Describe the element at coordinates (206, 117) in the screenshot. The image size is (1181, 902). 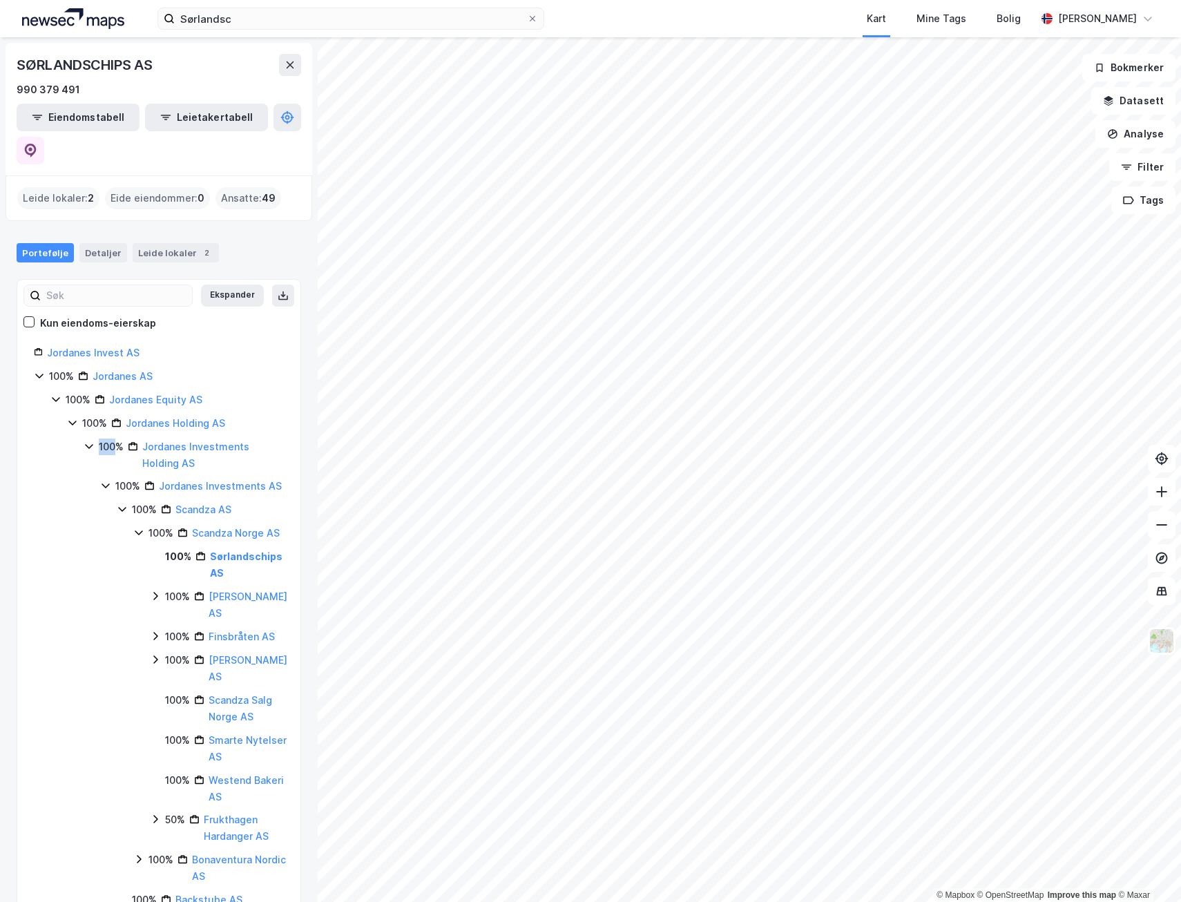
I see `button: Leietakertabell` at that location.